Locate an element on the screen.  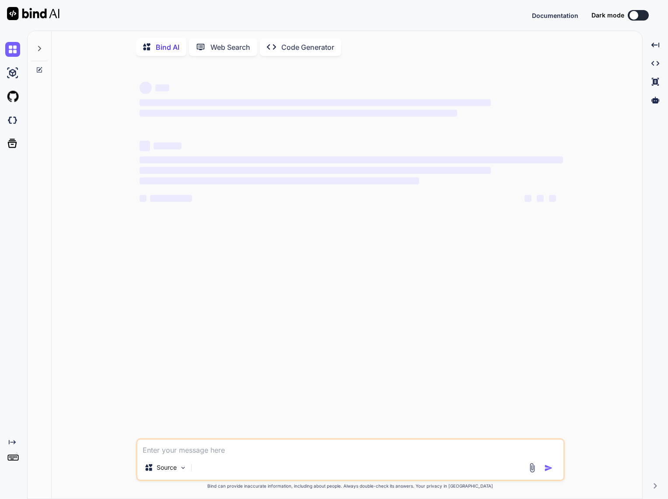
img: chat is located at coordinates (13, 49).